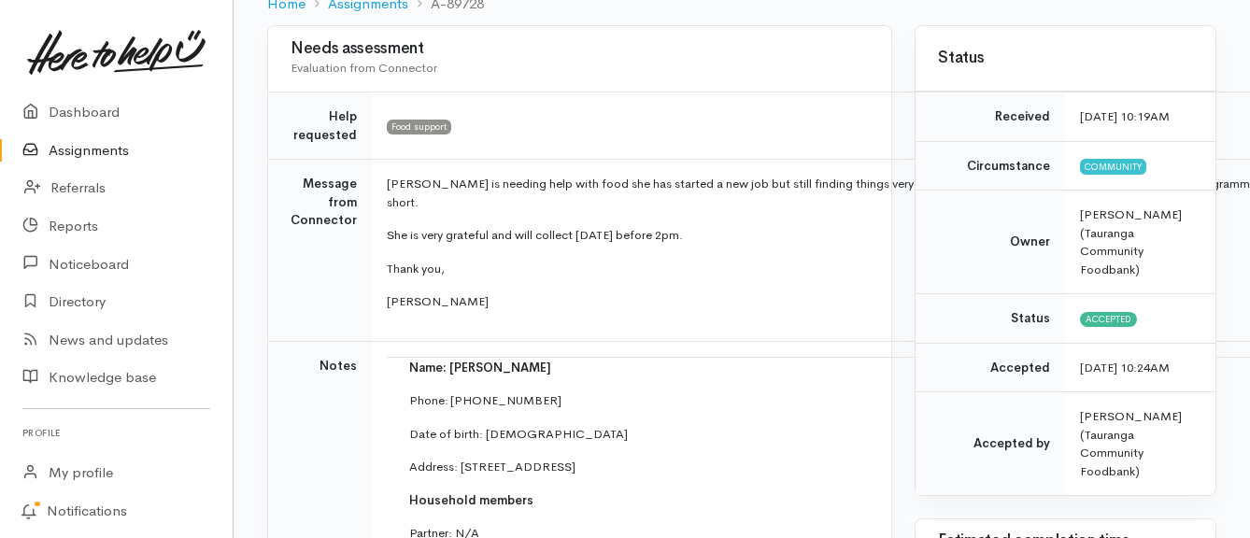 This screenshot has height=538, width=1250. I want to click on td: Owner, so click(990, 242).